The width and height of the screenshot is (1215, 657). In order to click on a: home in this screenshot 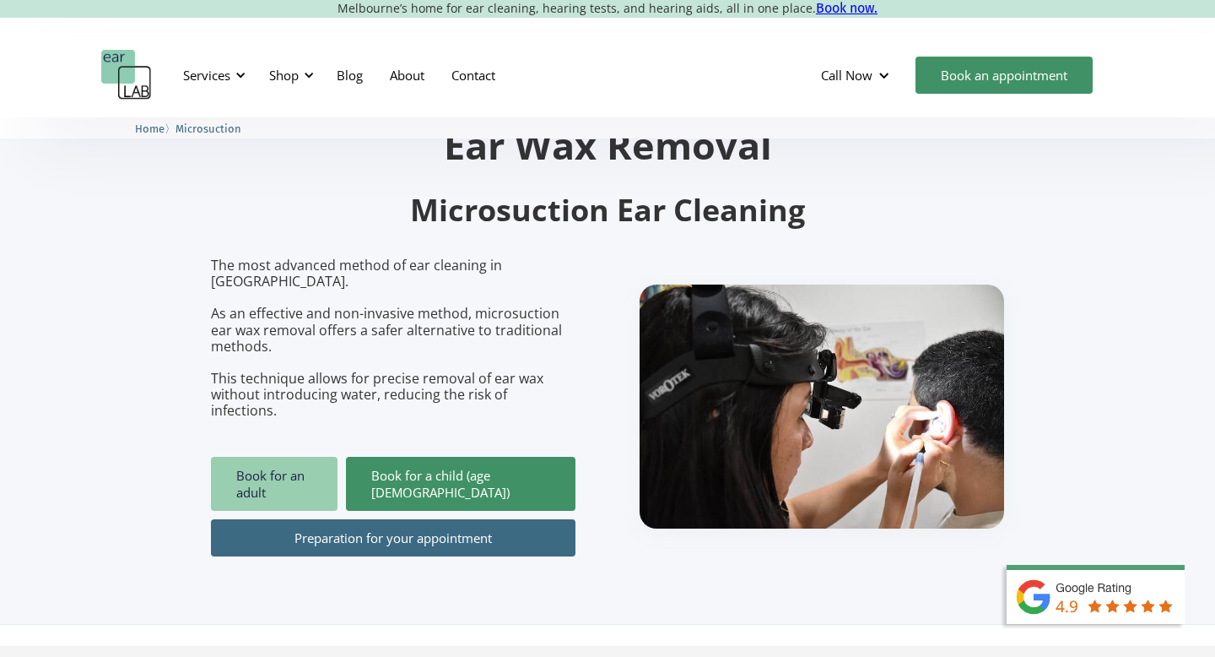, I will do `click(127, 75)`.